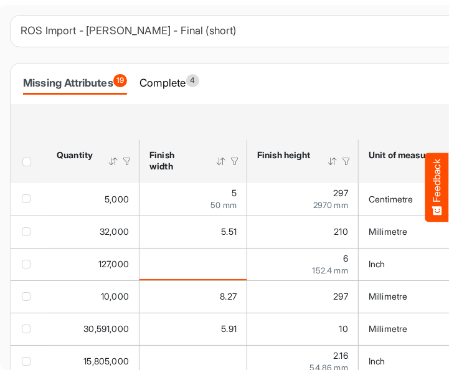 The image size is (449, 375). Describe the element at coordinates (75, 83) in the screenshot. I see `div: Missing Attributes` at that location.